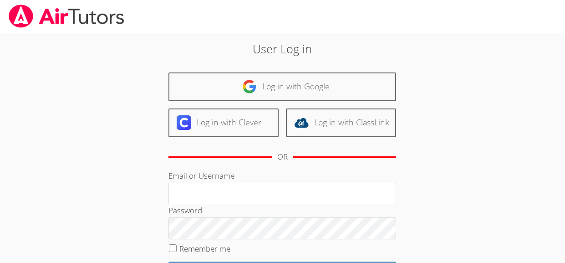 The width and height of the screenshot is (565, 263). What do you see at coordinates (282, 49) in the screenshot?
I see `h2: User Log in` at bounding box center [282, 49].